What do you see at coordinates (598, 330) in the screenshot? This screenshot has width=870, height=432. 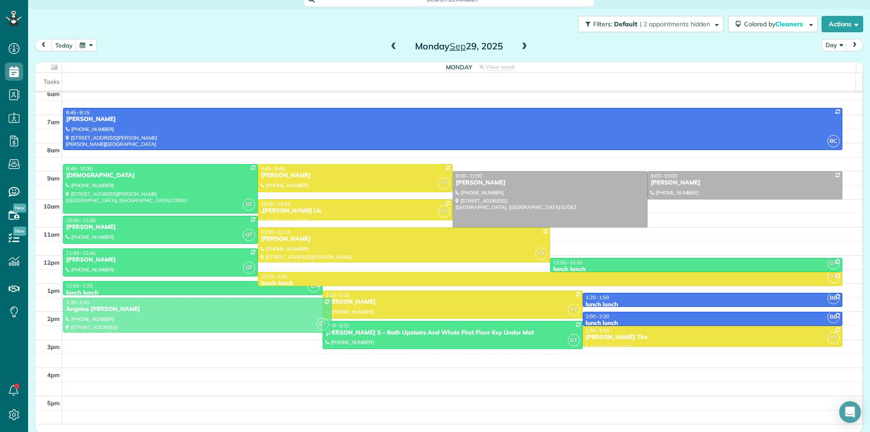 I see `span: 2:30 - 3:15` at bounding box center [598, 330].